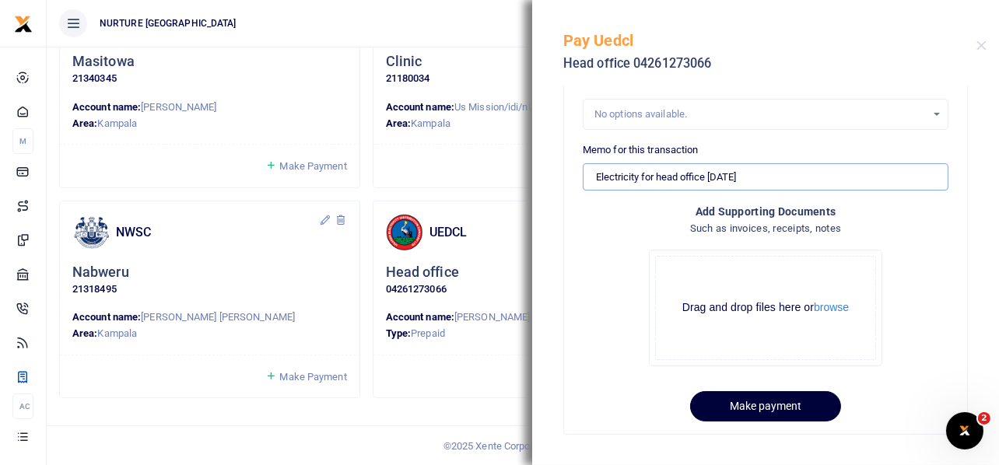  What do you see at coordinates (523, 289) in the screenshot?
I see `p: 04261273066` at bounding box center [523, 289].